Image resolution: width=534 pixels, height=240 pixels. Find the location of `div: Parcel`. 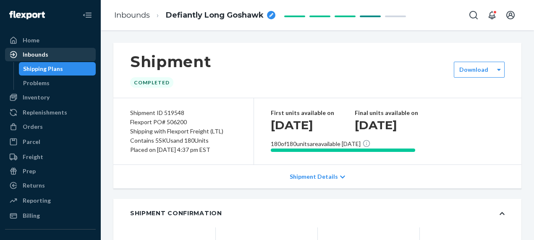

div: Parcel is located at coordinates (32, 142).